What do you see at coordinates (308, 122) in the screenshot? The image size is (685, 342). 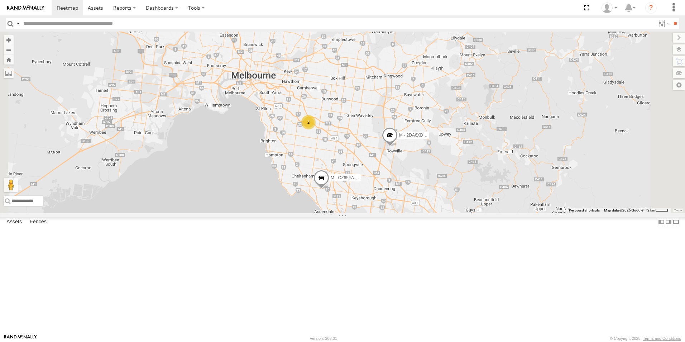 I see `div: 2` at bounding box center [308, 122].